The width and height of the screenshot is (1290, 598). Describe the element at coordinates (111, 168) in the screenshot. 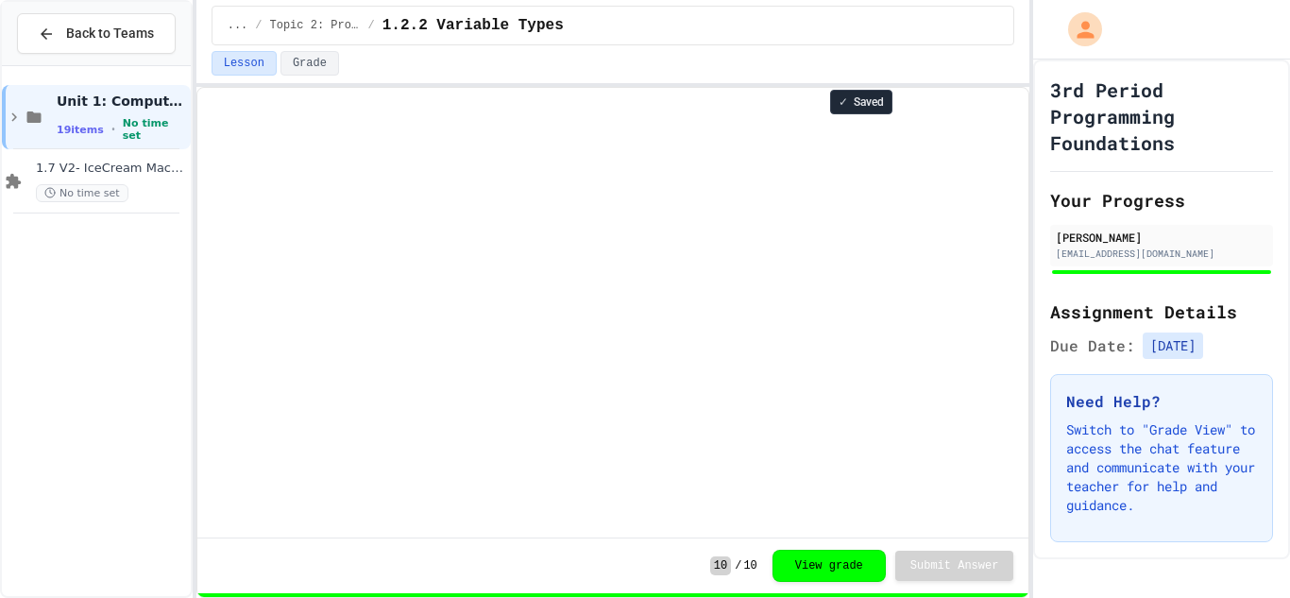

I see `span: 1.7 V2- IceCream Machine Project` at that location.